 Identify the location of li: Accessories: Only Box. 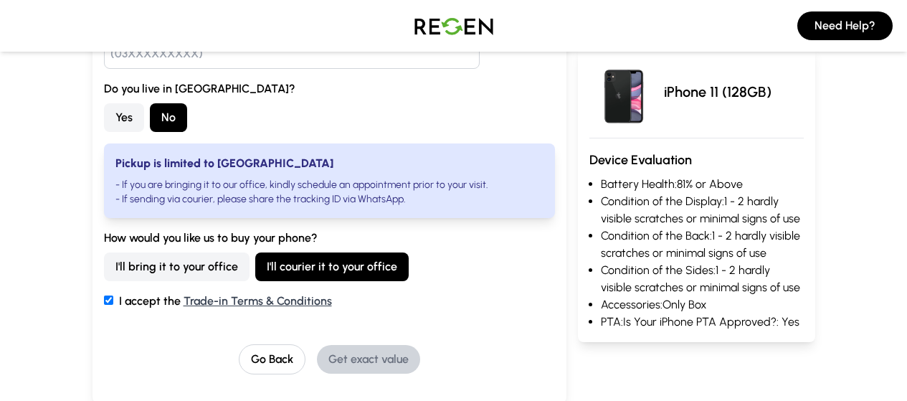
(702, 305).